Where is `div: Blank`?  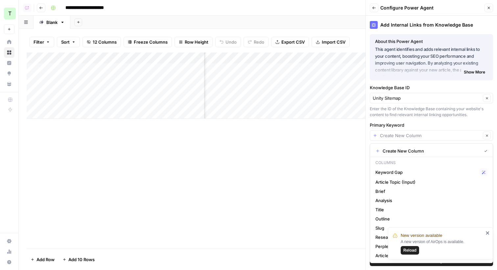
div: Blank is located at coordinates (52, 22).